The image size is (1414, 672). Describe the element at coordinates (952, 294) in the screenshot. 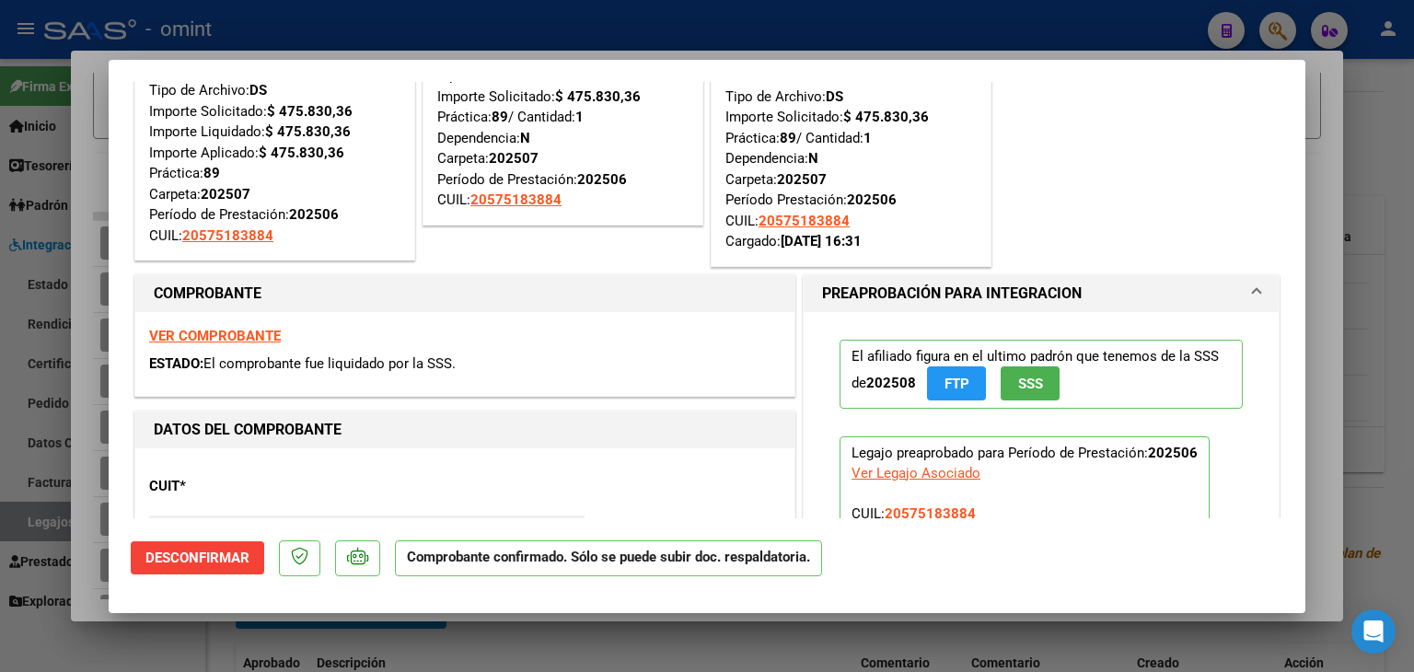

I see `h1: PREAPROBACIÓN PARA INTEGRACION` at that location.